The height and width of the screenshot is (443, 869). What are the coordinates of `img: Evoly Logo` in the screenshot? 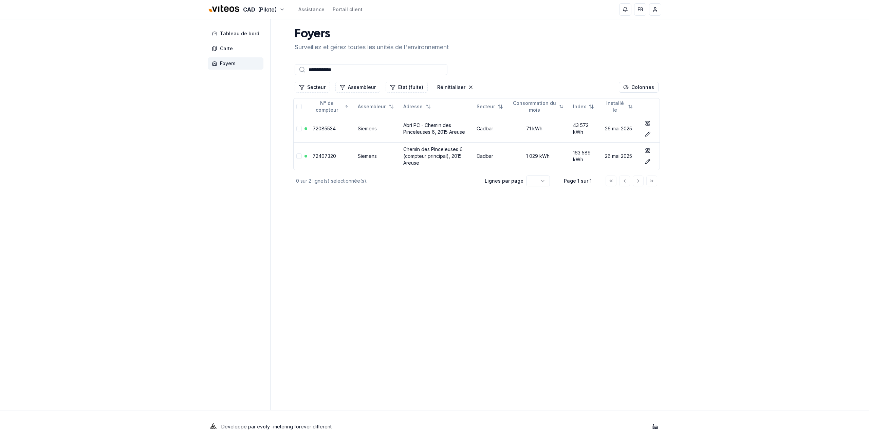 It's located at (213, 427).